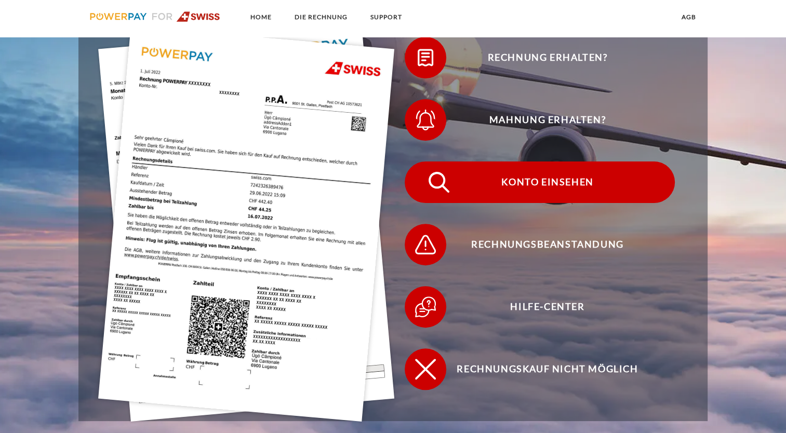 This screenshot has height=433, width=786. Describe the element at coordinates (261, 17) in the screenshot. I see `a: Home` at that location.